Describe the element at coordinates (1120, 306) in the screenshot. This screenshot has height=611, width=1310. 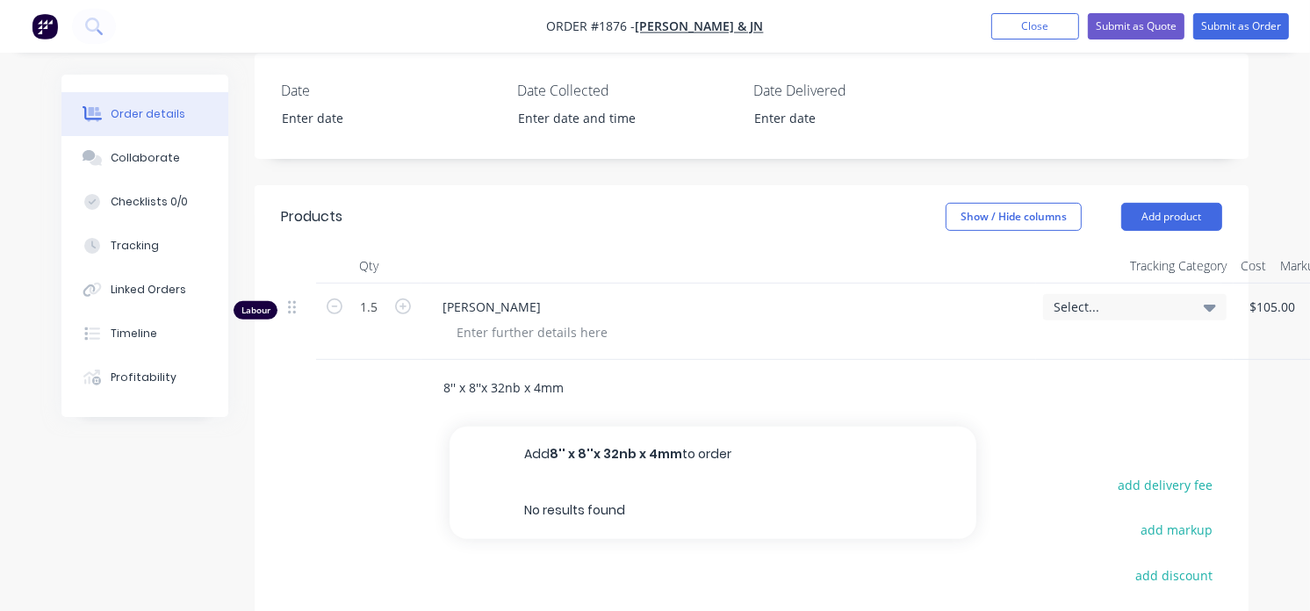
I see `span: Select...` at that location.